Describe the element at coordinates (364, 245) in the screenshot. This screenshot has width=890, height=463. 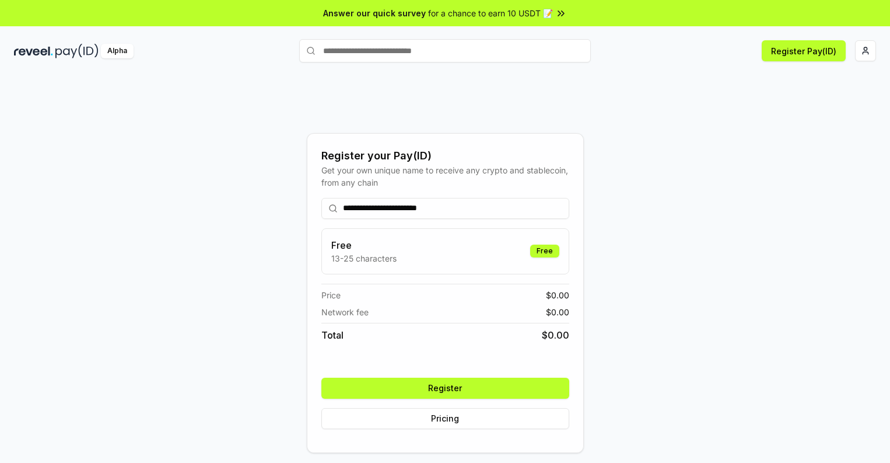
I see `h3: Free` at that location.